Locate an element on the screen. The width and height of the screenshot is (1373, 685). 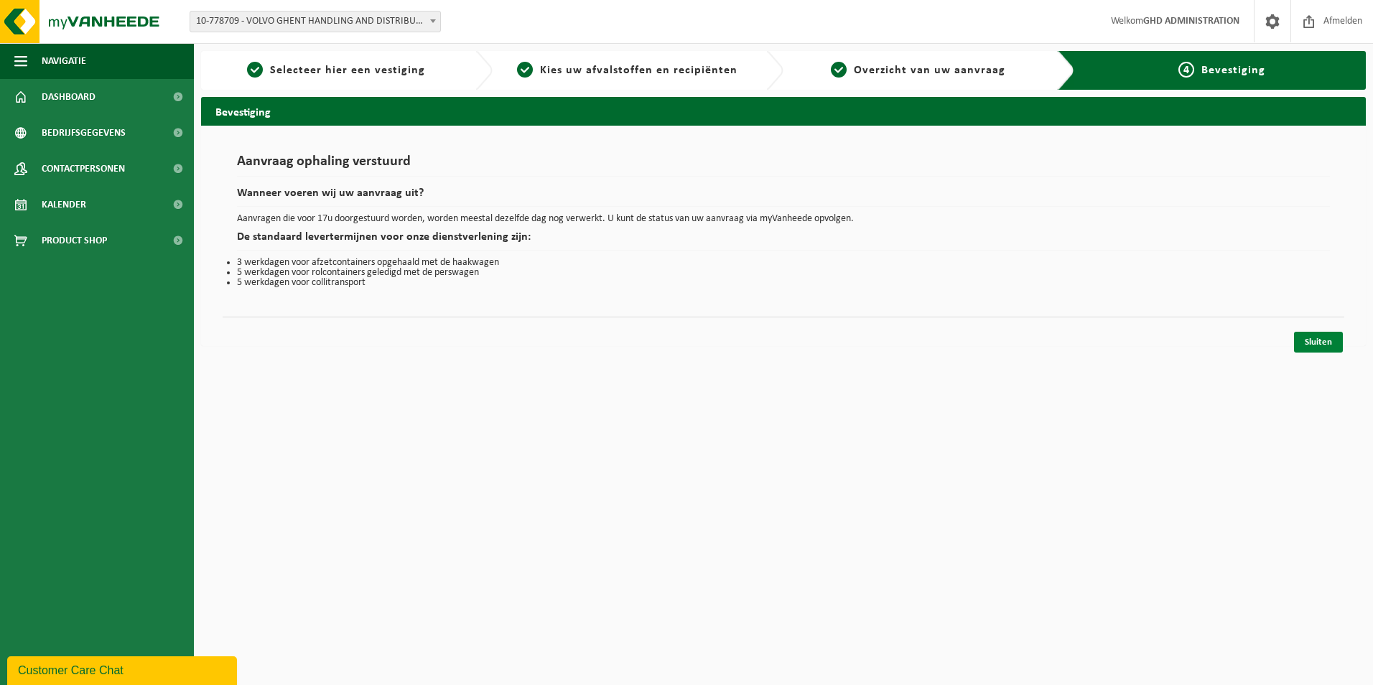
strong: GHD ADMINISTRATION is located at coordinates (1191, 21).